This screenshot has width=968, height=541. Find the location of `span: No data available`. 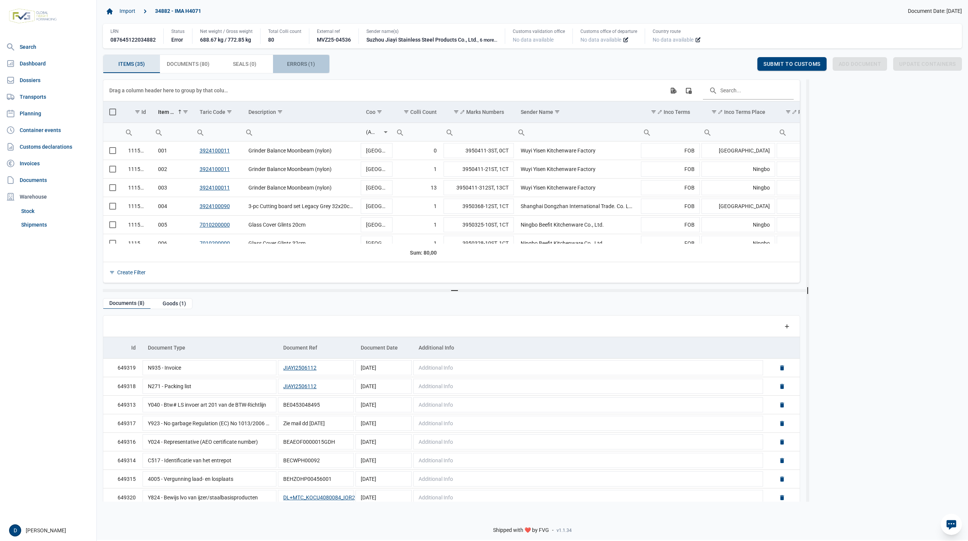

span: No data available is located at coordinates (601, 40).